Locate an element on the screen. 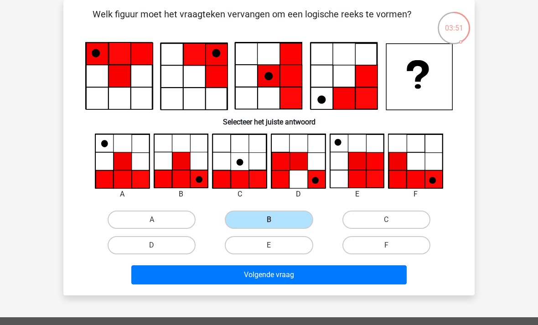 This screenshot has height=325, width=538. div: 03:51 is located at coordinates (454, 22).